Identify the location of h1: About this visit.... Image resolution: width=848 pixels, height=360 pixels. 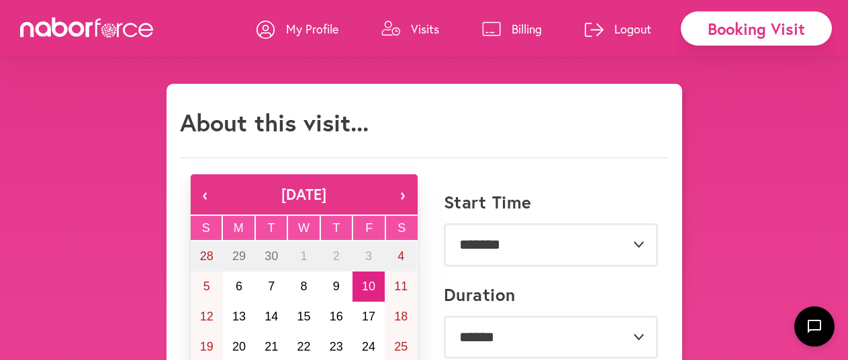
(274, 122).